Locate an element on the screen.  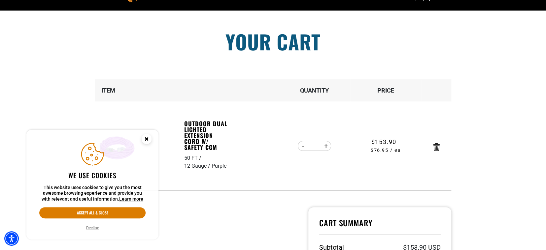
a: Remove Outdoor Dual Lighted Extension Cord w/ Safety CGM - 50 FT / 12 Gauge / Purple is located at coordinates (436, 147).